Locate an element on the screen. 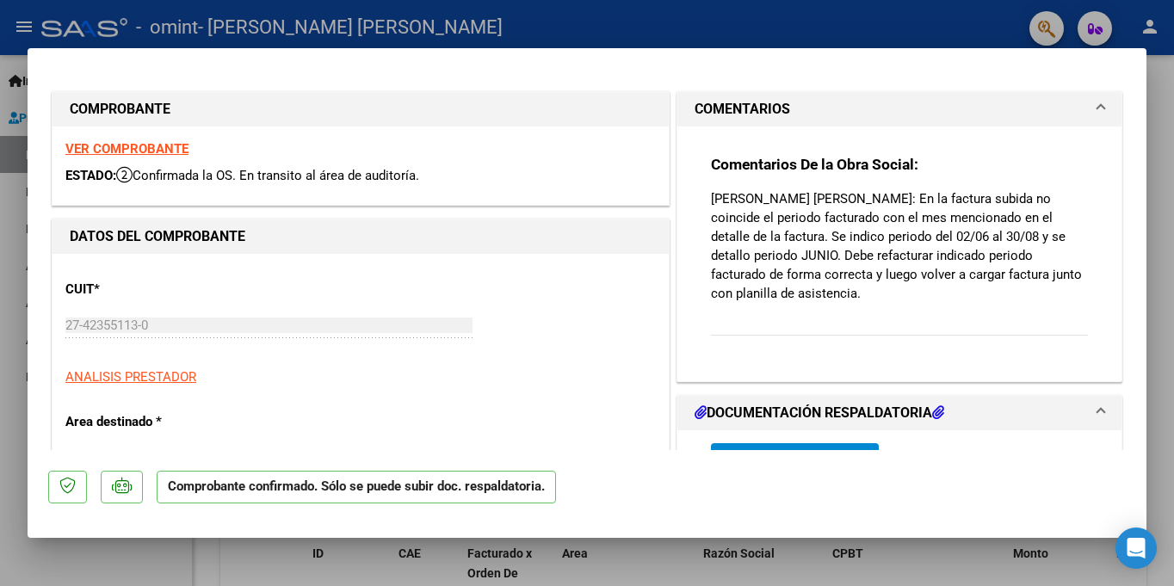  a: VER COMPROBANTE is located at coordinates (127, 149).